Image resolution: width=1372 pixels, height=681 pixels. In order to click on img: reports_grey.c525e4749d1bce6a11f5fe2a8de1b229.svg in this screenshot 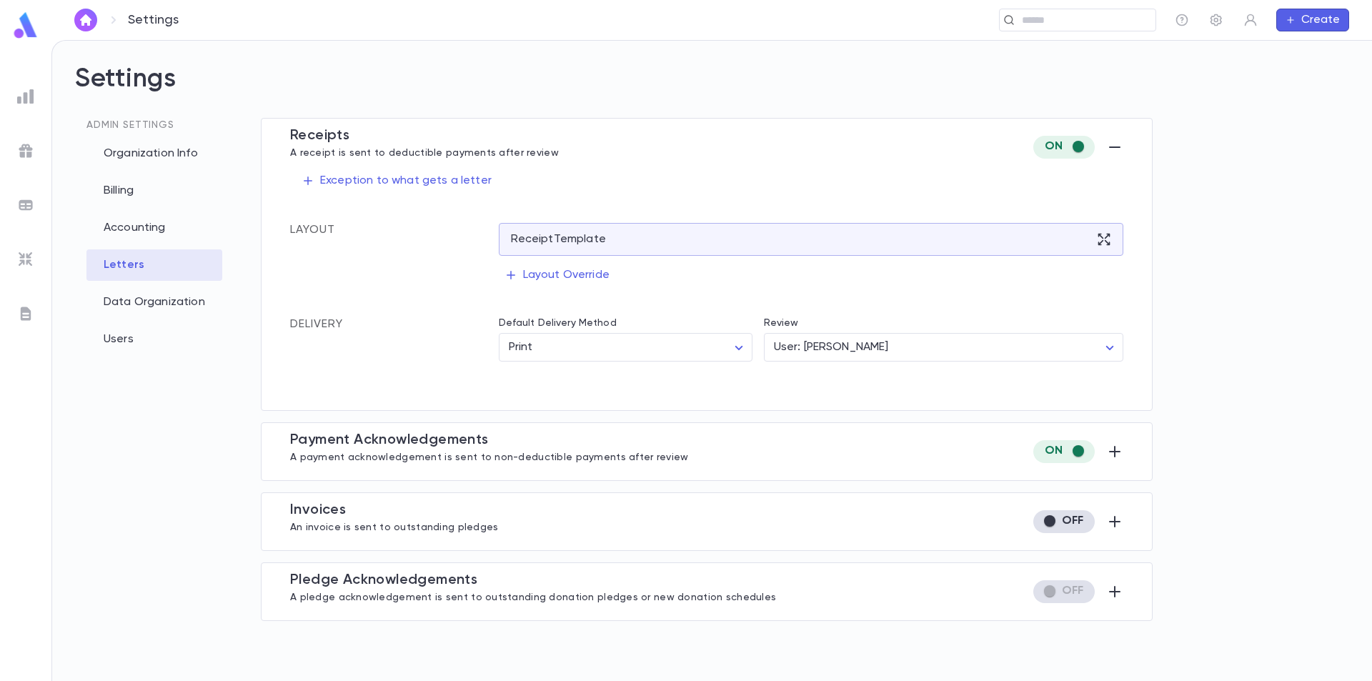, I will do `click(26, 96)`.